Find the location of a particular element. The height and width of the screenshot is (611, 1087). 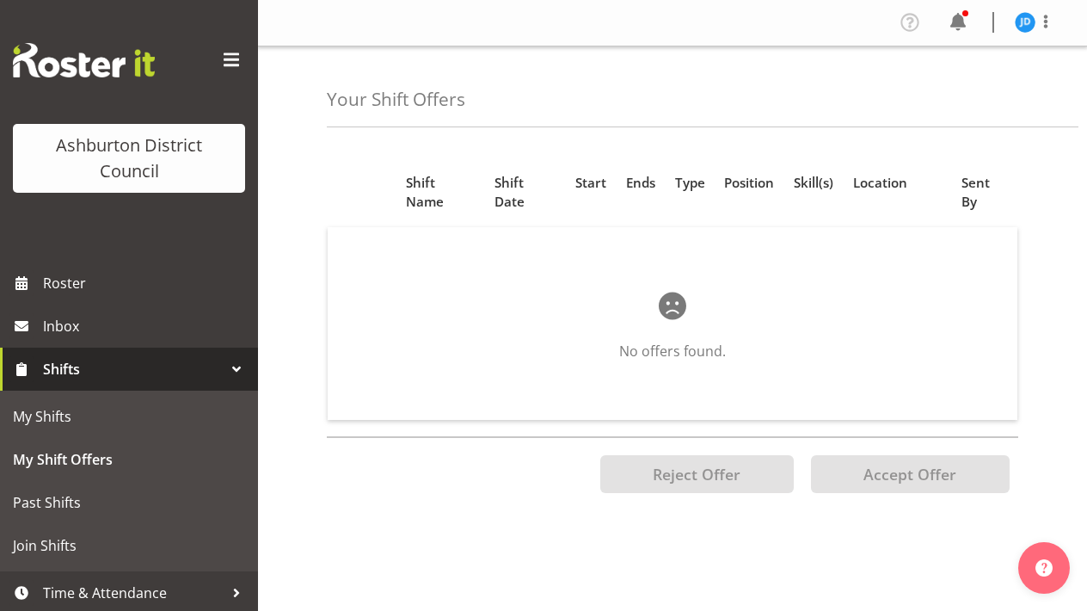

span: Sent By is located at coordinates (985, 193).